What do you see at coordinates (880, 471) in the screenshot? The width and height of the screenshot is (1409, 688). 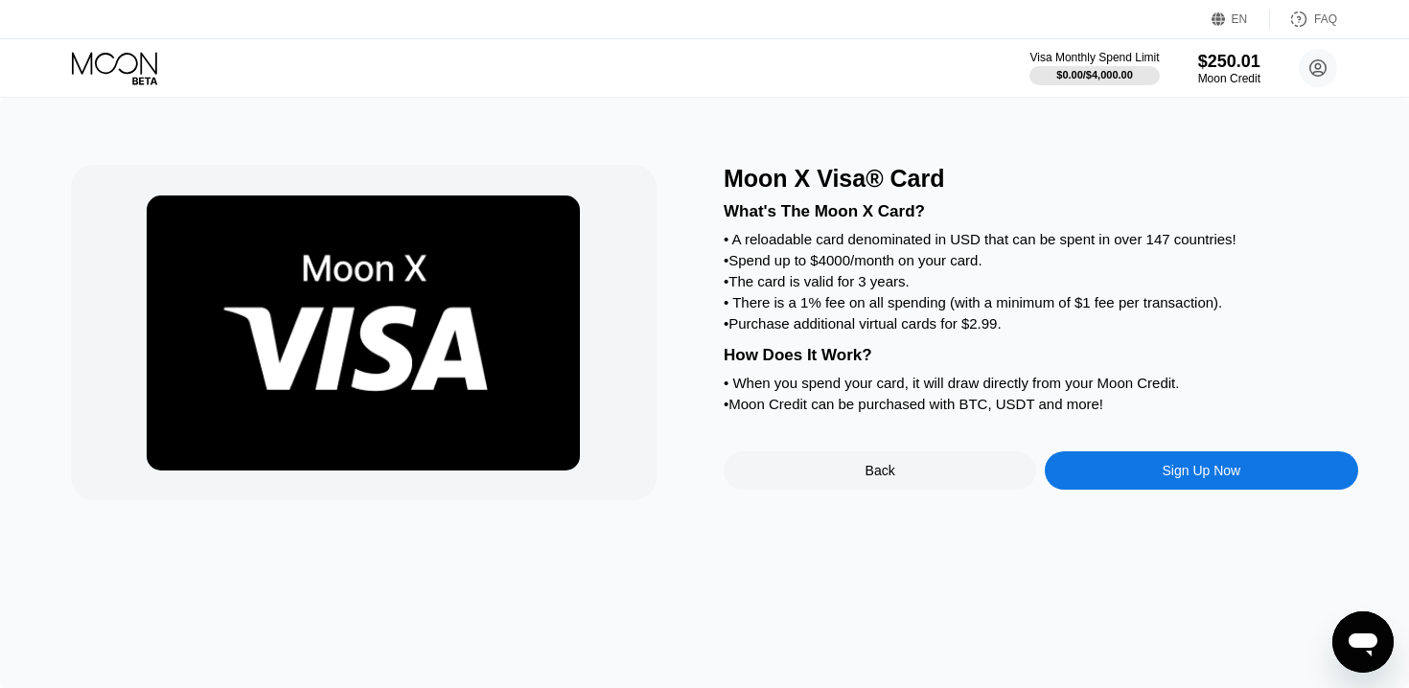 I see `div: Back` at bounding box center [880, 471].